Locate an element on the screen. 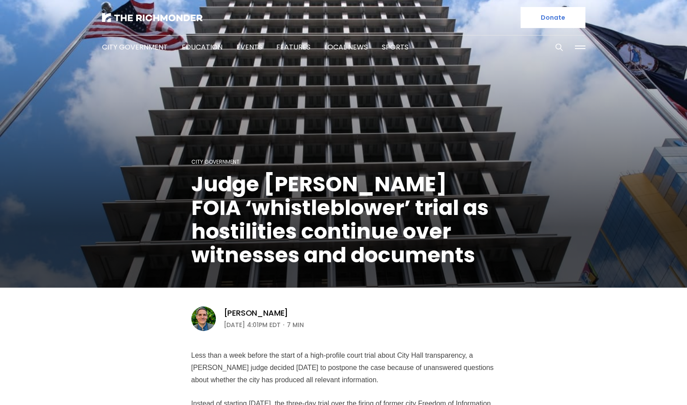  img: The Richmonder is located at coordinates (152, 18).